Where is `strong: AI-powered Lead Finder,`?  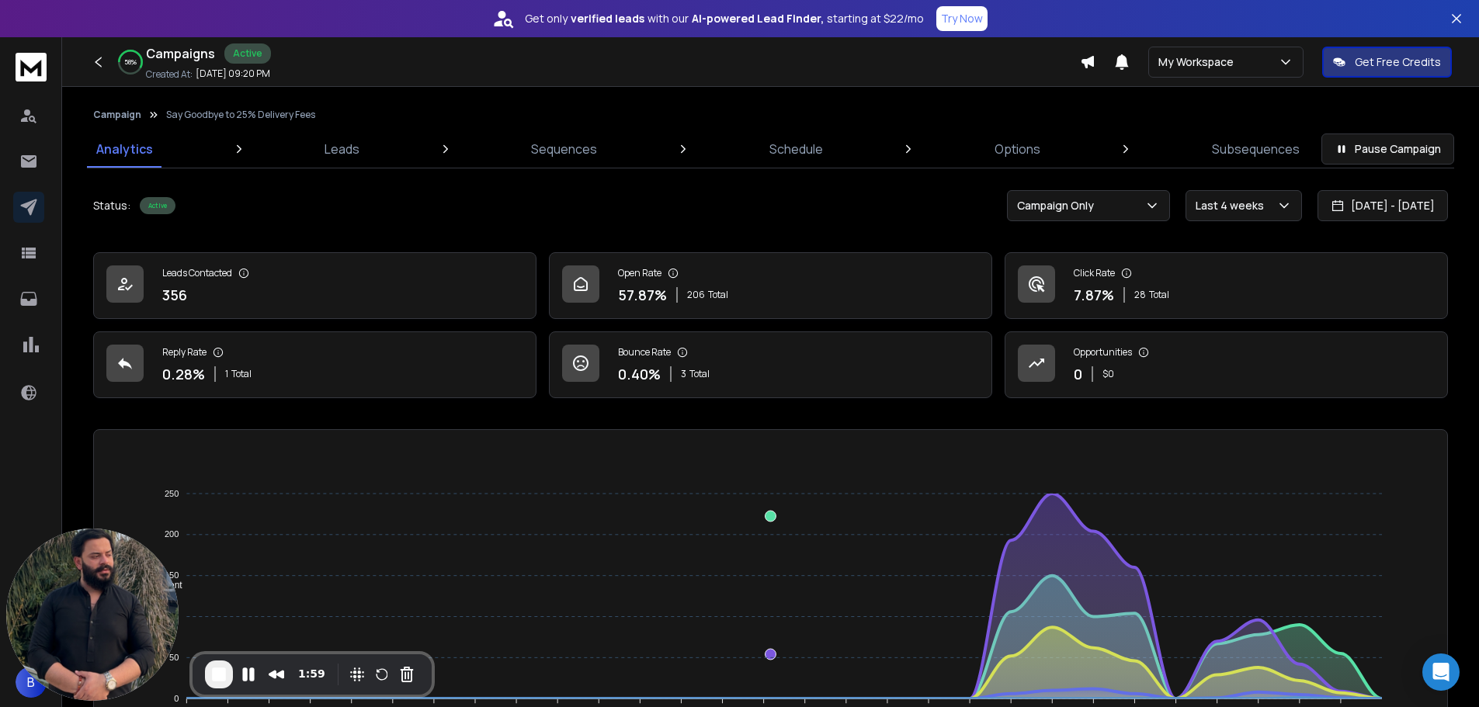 strong: AI-powered Lead Finder, is located at coordinates (758, 19).